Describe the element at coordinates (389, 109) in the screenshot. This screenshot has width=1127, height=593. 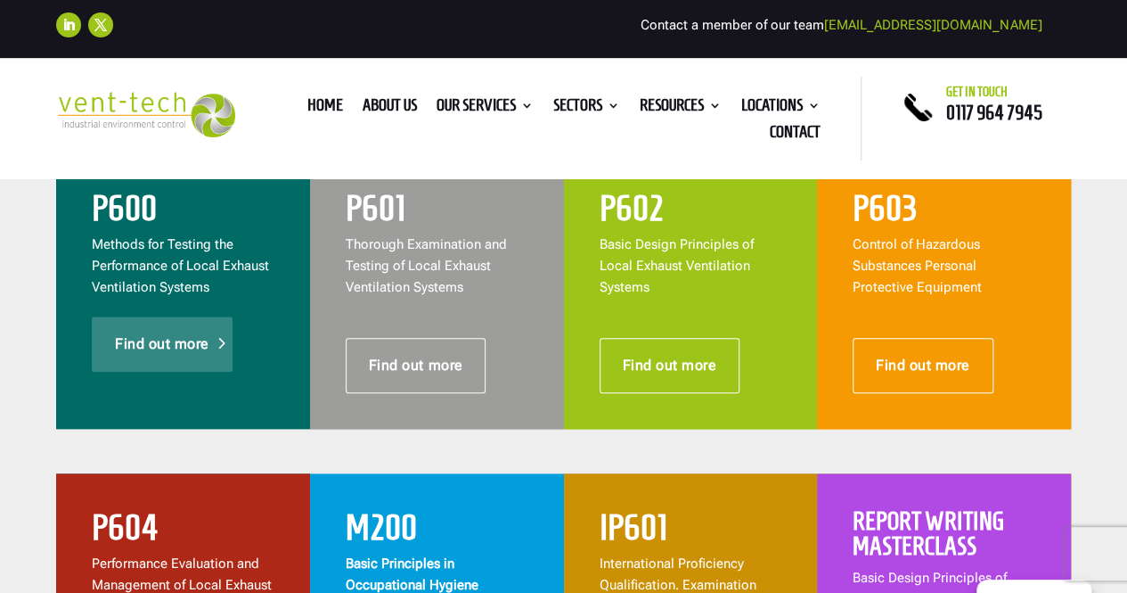
I see `a: About us` at that location.